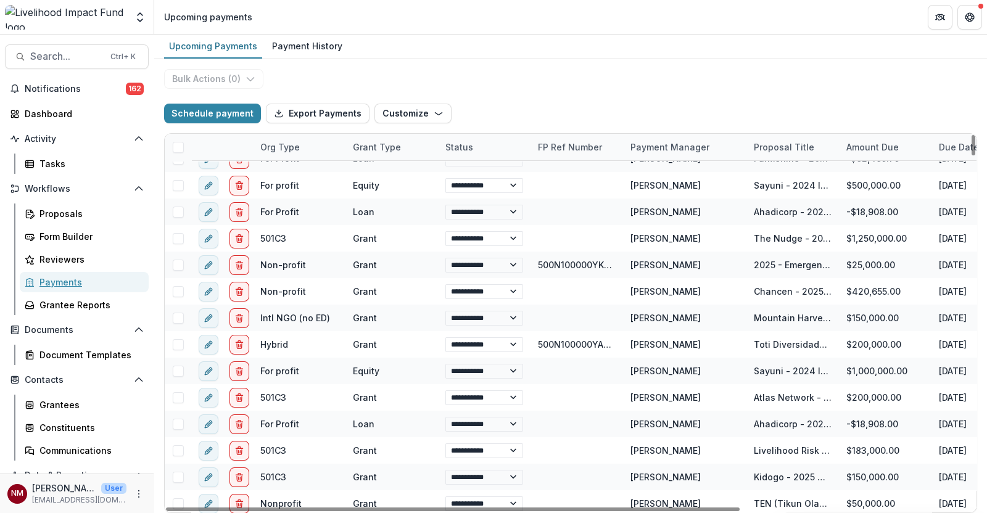 The image size is (987, 513). I want to click on button: More, so click(139, 494).